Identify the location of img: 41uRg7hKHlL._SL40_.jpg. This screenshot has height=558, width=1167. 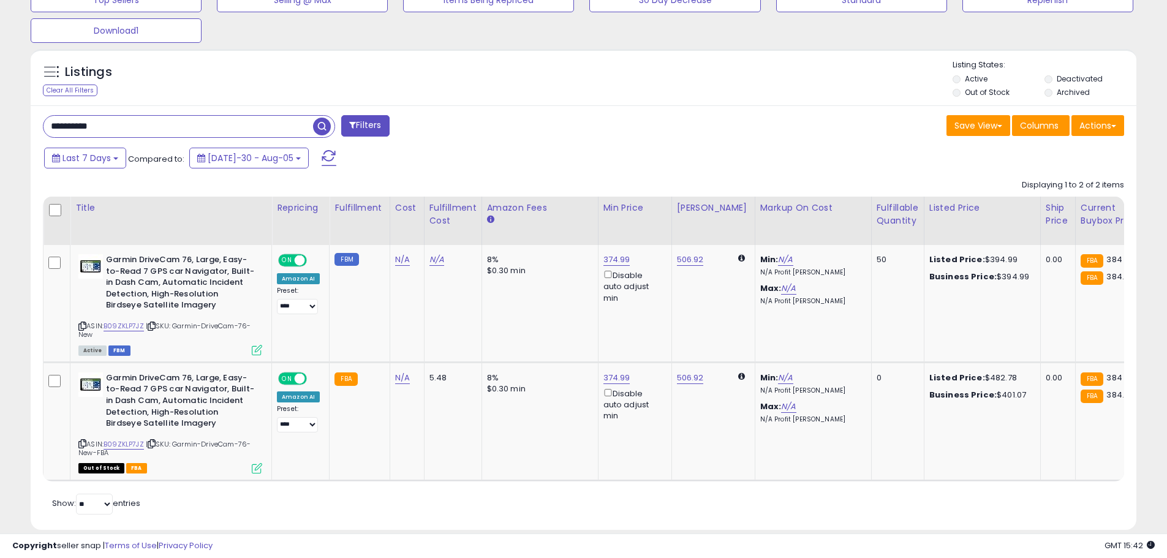
(91, 266).